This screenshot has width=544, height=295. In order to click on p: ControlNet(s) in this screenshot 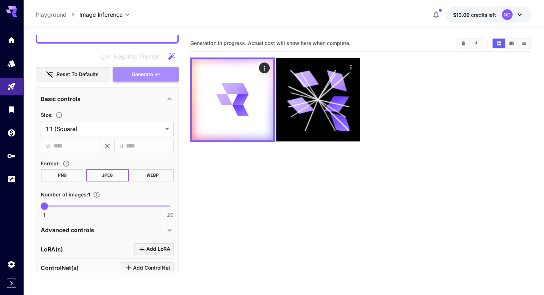, I will do `click(60, 268)`.